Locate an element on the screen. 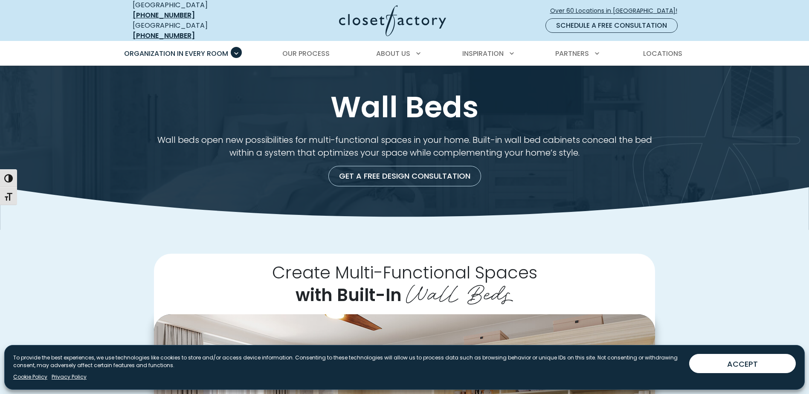 Image resolution: width=809 pixels, height=394 pixels. p: To provide the best experiences, we use technologies like cookies to store and/or access device i... is located at coordinates (348, 362).